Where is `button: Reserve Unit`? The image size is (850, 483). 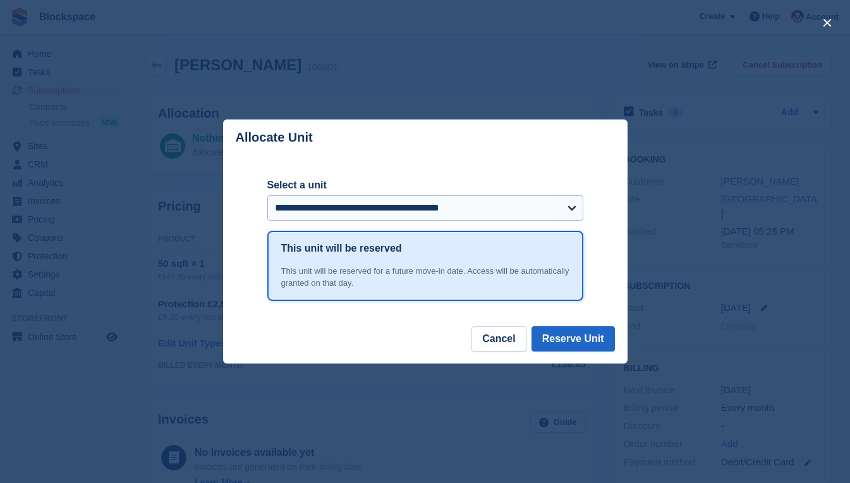
button: Reserve Unit is located at coordinates (573, 339).